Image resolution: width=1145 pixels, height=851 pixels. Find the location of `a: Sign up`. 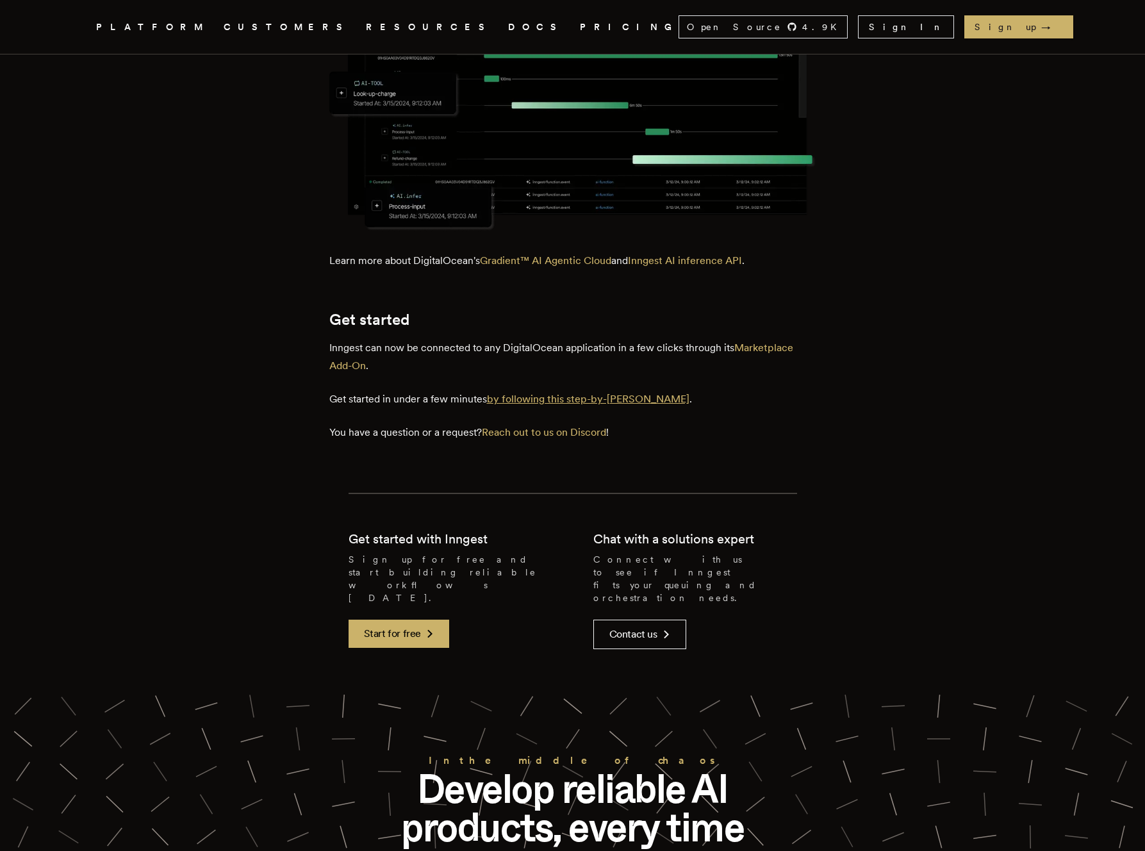

a: Sign up is located at coordinates (1019, 27).